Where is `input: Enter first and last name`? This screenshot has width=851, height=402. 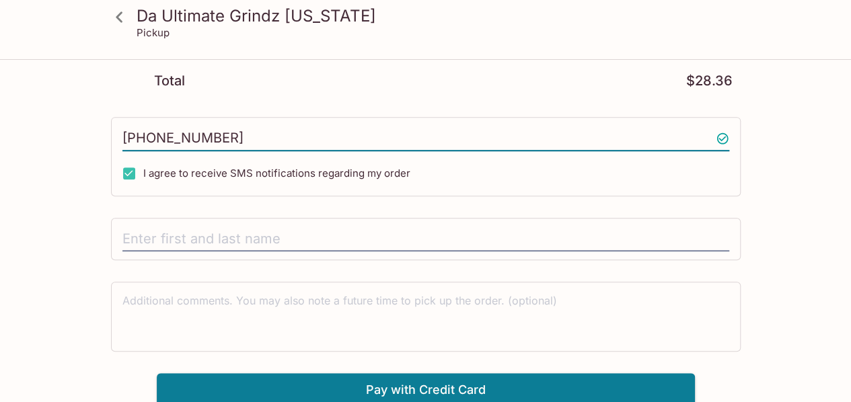
input: Enter first and last name is located at coordinates (426, 239).